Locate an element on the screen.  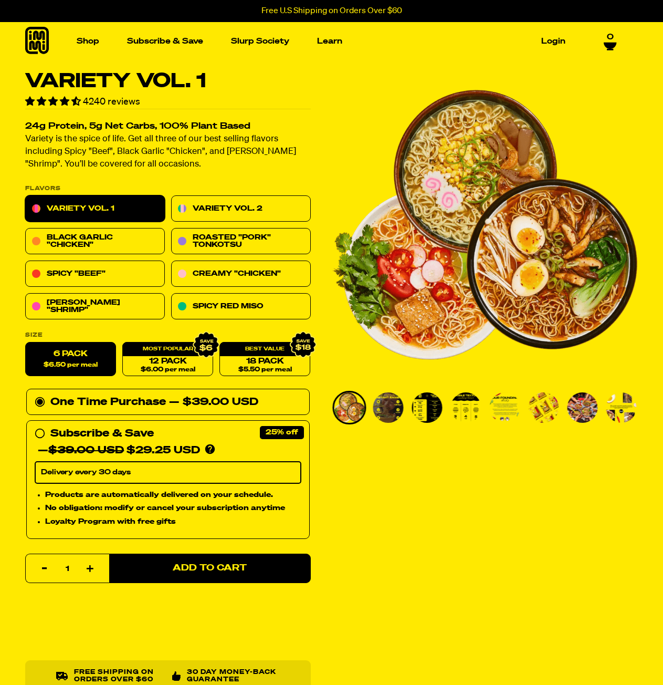
span: Add to Cart is located at coordinates (209, 568).